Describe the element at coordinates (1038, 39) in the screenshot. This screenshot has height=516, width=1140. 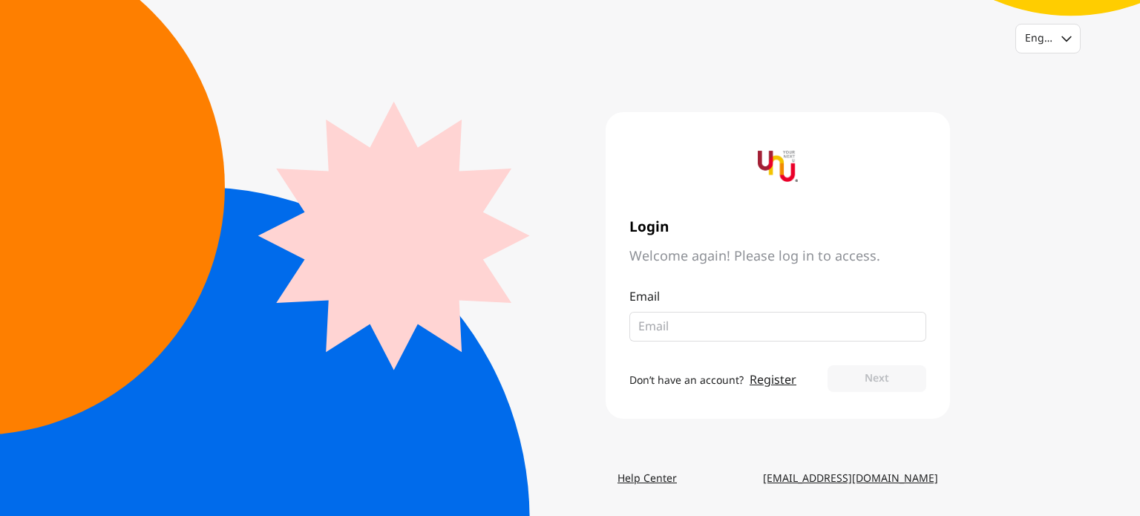
I see `div: English` at that location.